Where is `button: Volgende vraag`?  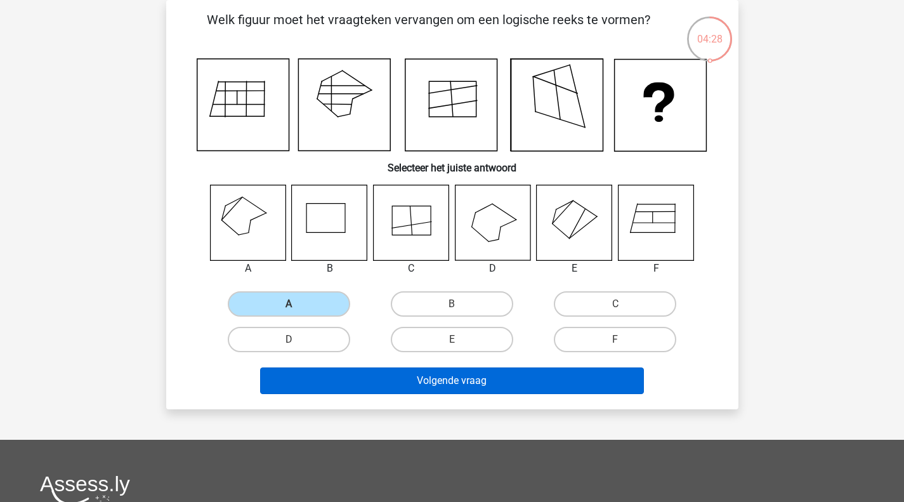
button: Volgende vraag is located at coordinates (452, 381).